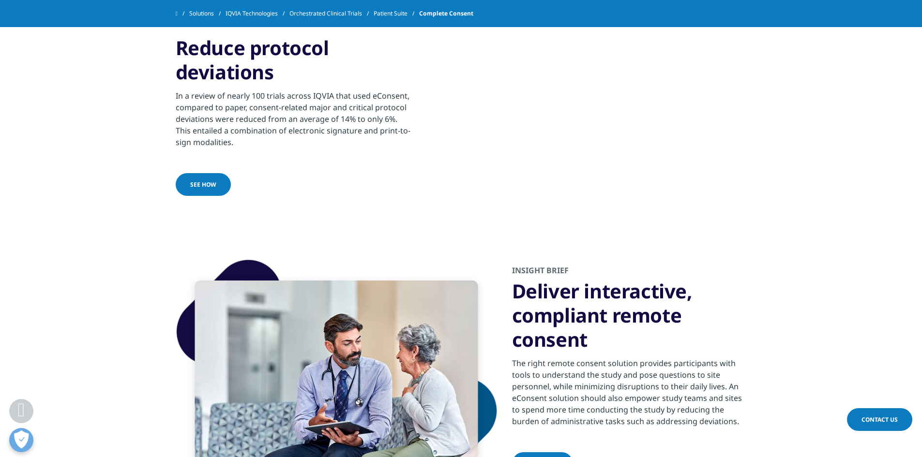  Describe the element at coordinates (629, 395) in the screenshot. I see `p: The right remote consent solution provides participants with tools to understand the study and po...` at that location.